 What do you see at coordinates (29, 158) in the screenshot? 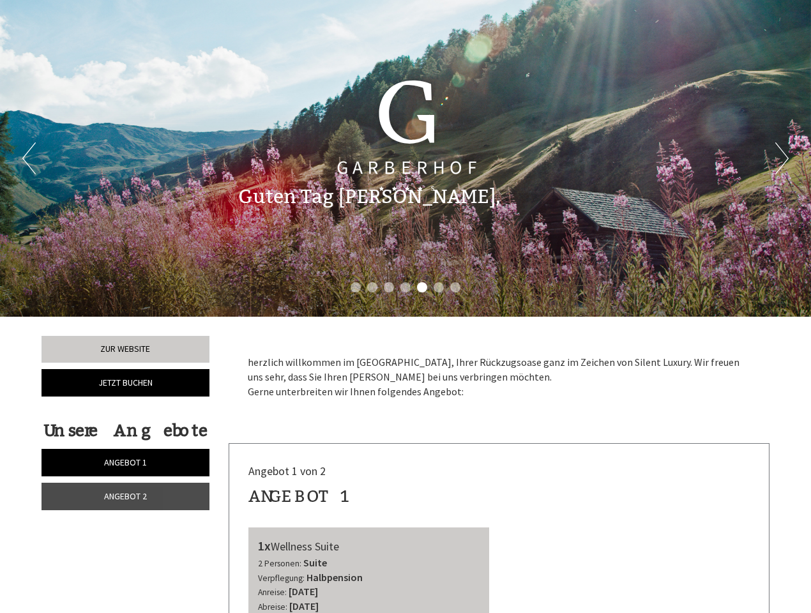
I see `button: Previous` at bounding box center [29, 158].